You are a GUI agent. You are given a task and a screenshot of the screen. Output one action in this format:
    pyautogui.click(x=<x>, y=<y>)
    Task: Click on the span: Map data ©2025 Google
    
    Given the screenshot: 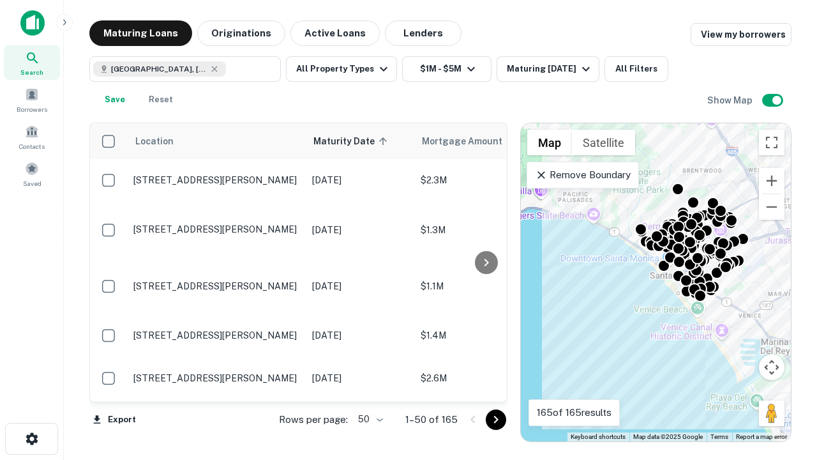 What is the action you would take?
    pyautogui.click(x=668, y=436)
    